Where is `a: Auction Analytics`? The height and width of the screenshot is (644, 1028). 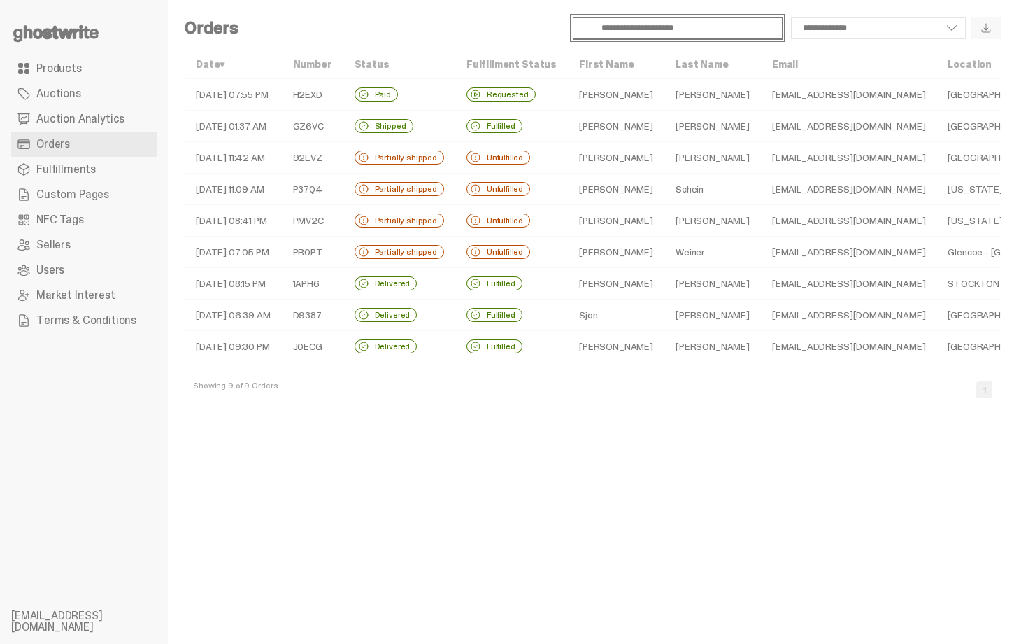 a: Auction Analytics is located at coordinates (84, 119).